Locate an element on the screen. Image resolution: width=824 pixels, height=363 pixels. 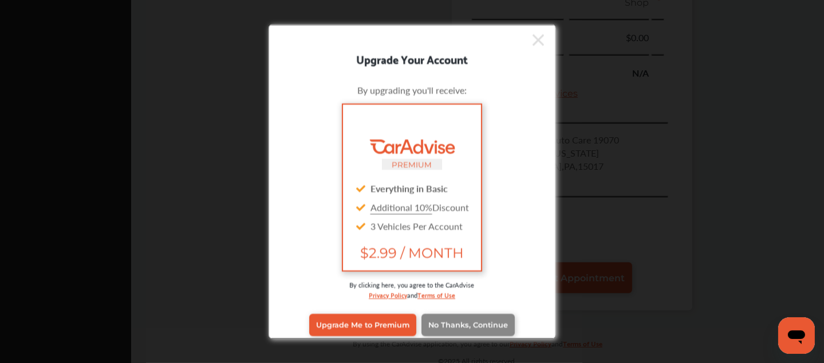
u: Additional 10% is located at coordinates (401, 207).